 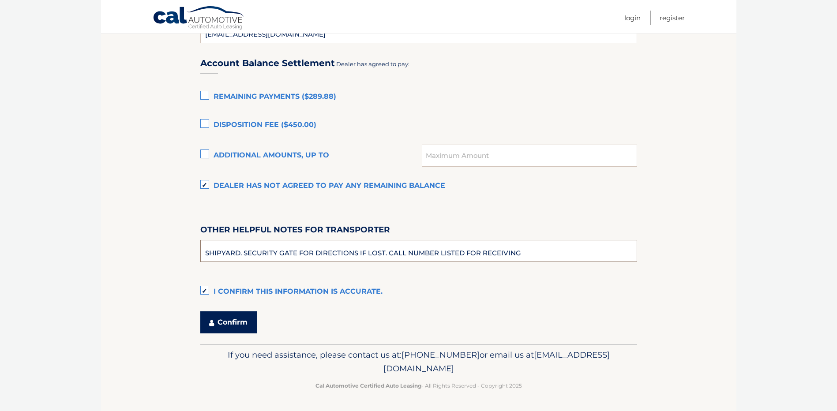 I want to click on label: Disposition Fee ($450.00), so click(x=419, y=125).